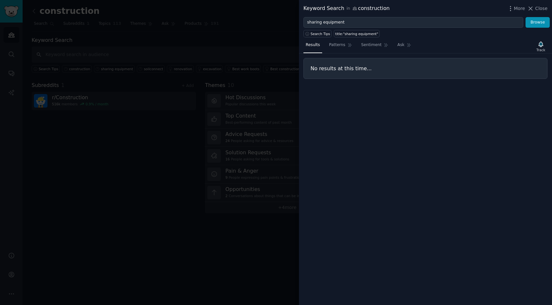 The image size is (552, 305). What do you see at coordinates (356, 34) in the screenshot?
I see `div: title:"sharing equipment"` at bounding box center [356, 34].